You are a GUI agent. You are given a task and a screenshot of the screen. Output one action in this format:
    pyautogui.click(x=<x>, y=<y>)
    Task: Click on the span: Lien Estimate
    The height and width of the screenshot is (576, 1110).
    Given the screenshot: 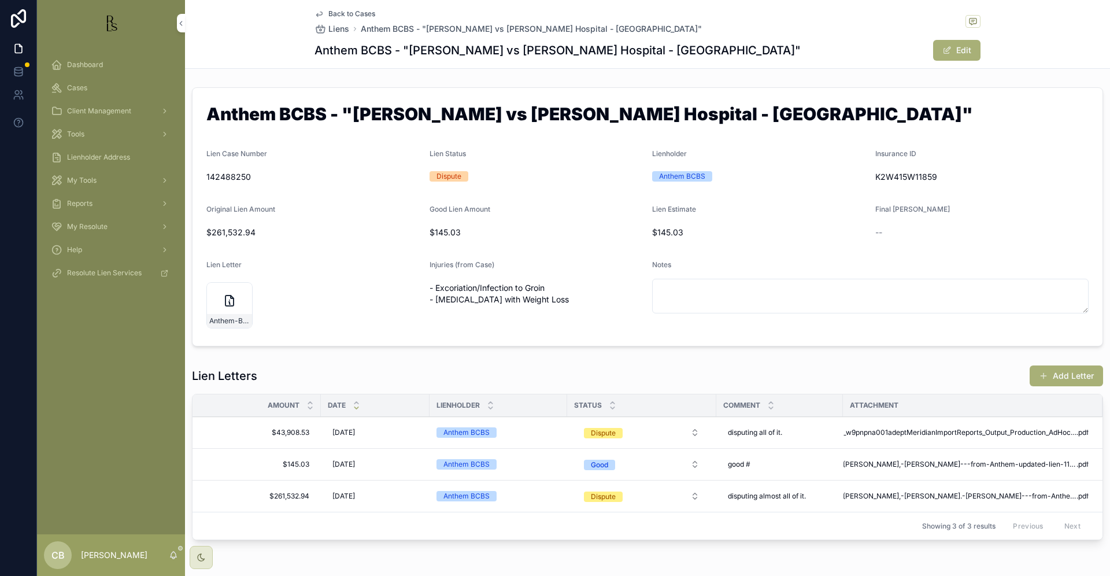 What is the action you would take?
    pyautogui.click(x=674, y=209)
    